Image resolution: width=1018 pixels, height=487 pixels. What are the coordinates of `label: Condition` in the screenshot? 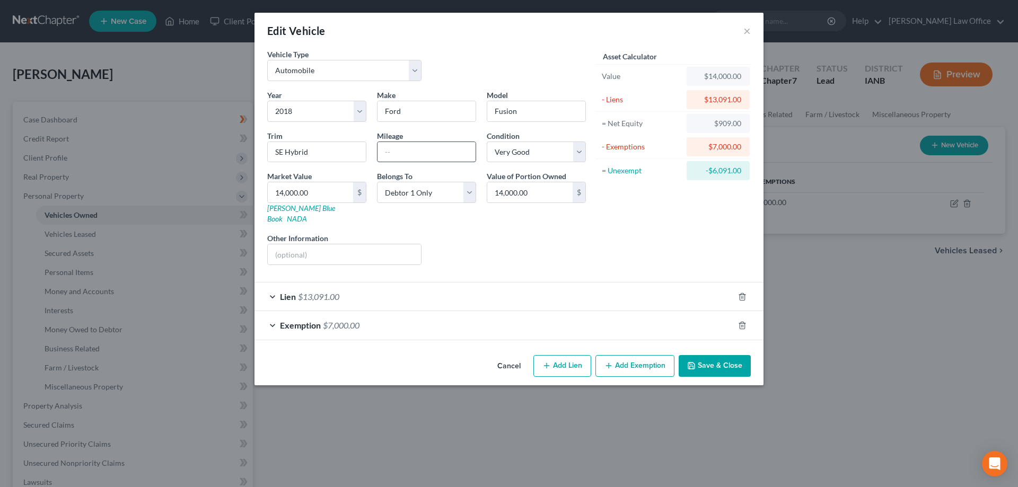 It's located at (503, 136).